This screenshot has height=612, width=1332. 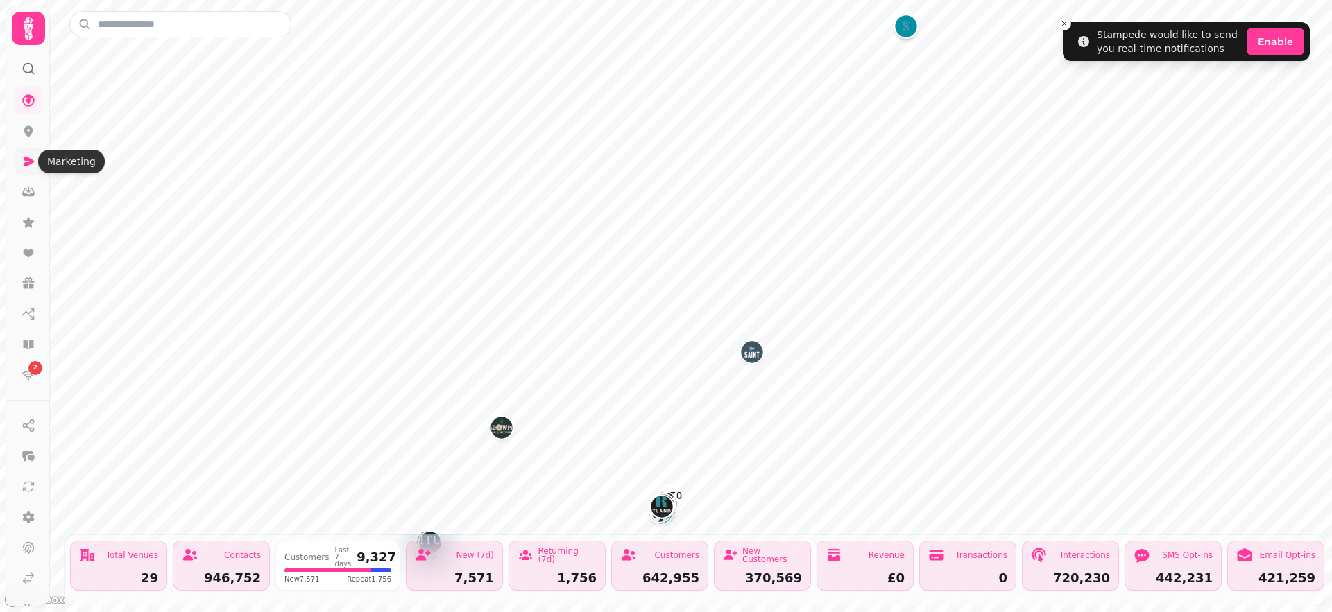 I want to click on div: 7,571, so click(x=454, y=578).